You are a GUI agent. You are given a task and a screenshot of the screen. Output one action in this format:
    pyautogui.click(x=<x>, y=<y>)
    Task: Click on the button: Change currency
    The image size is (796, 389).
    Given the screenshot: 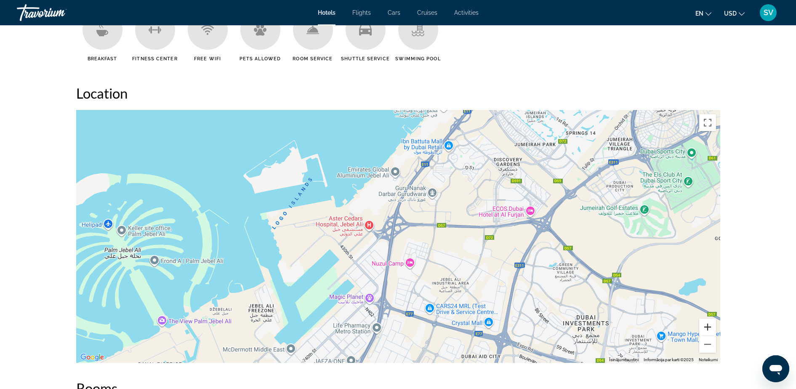 What is the action you would take?
    pyautogui.click(x=734, y=13)
    